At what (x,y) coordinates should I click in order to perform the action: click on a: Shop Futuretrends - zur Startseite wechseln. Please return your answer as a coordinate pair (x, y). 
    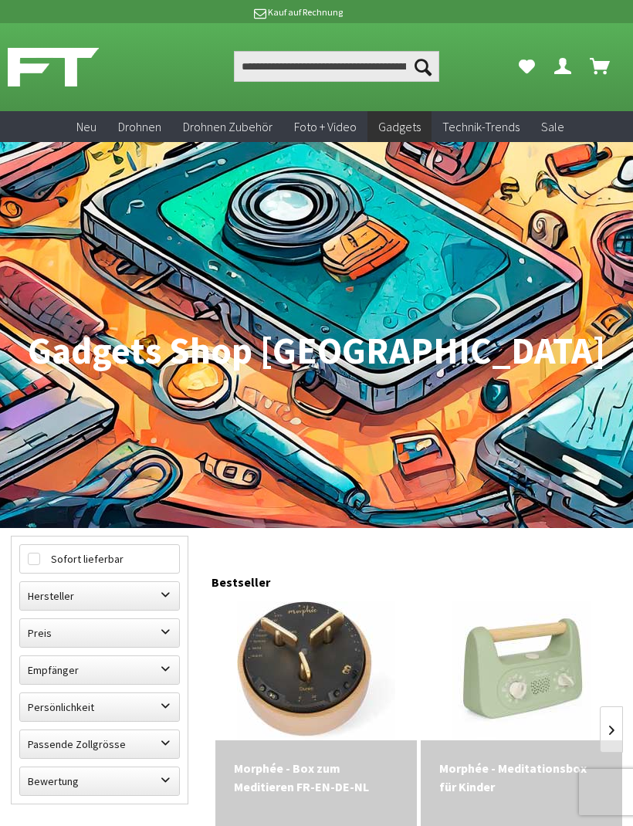
    Looking at the image, I should click on (53, 67).